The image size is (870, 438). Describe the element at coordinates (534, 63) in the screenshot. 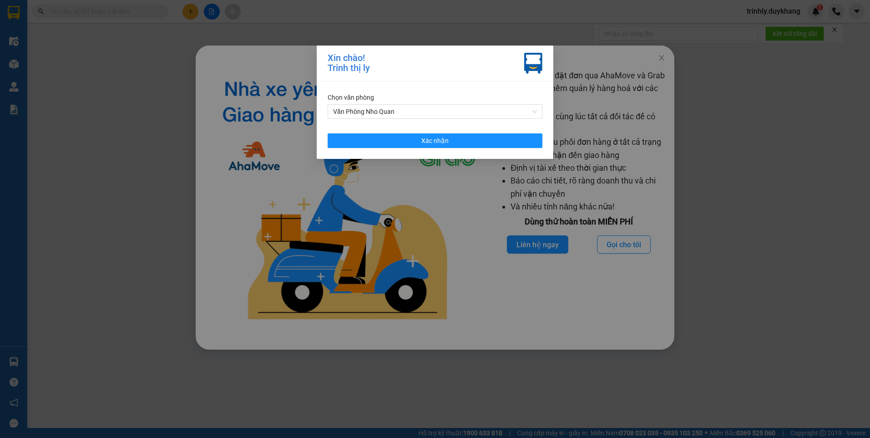

I see `img: vxr-icon` at that location.